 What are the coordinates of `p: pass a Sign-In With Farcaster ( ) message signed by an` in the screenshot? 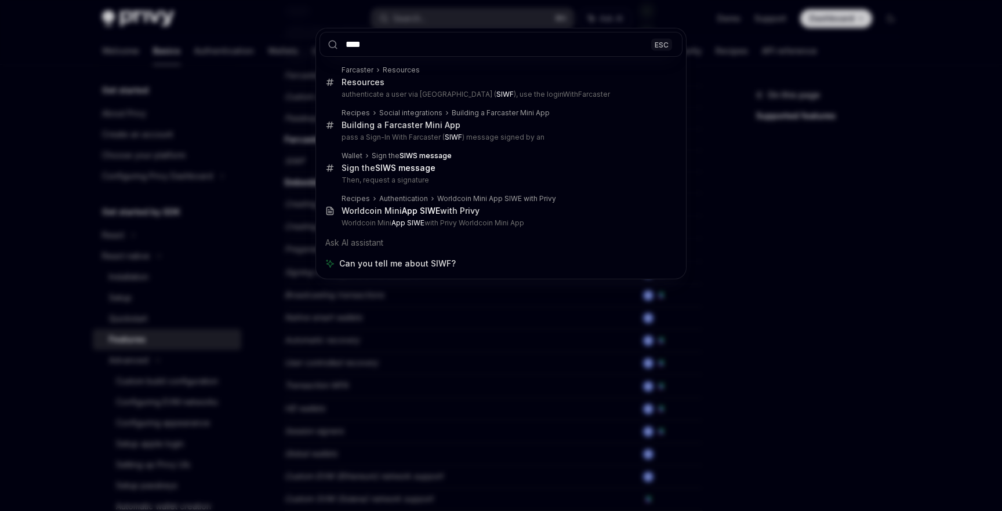 It's located at (500, 137).